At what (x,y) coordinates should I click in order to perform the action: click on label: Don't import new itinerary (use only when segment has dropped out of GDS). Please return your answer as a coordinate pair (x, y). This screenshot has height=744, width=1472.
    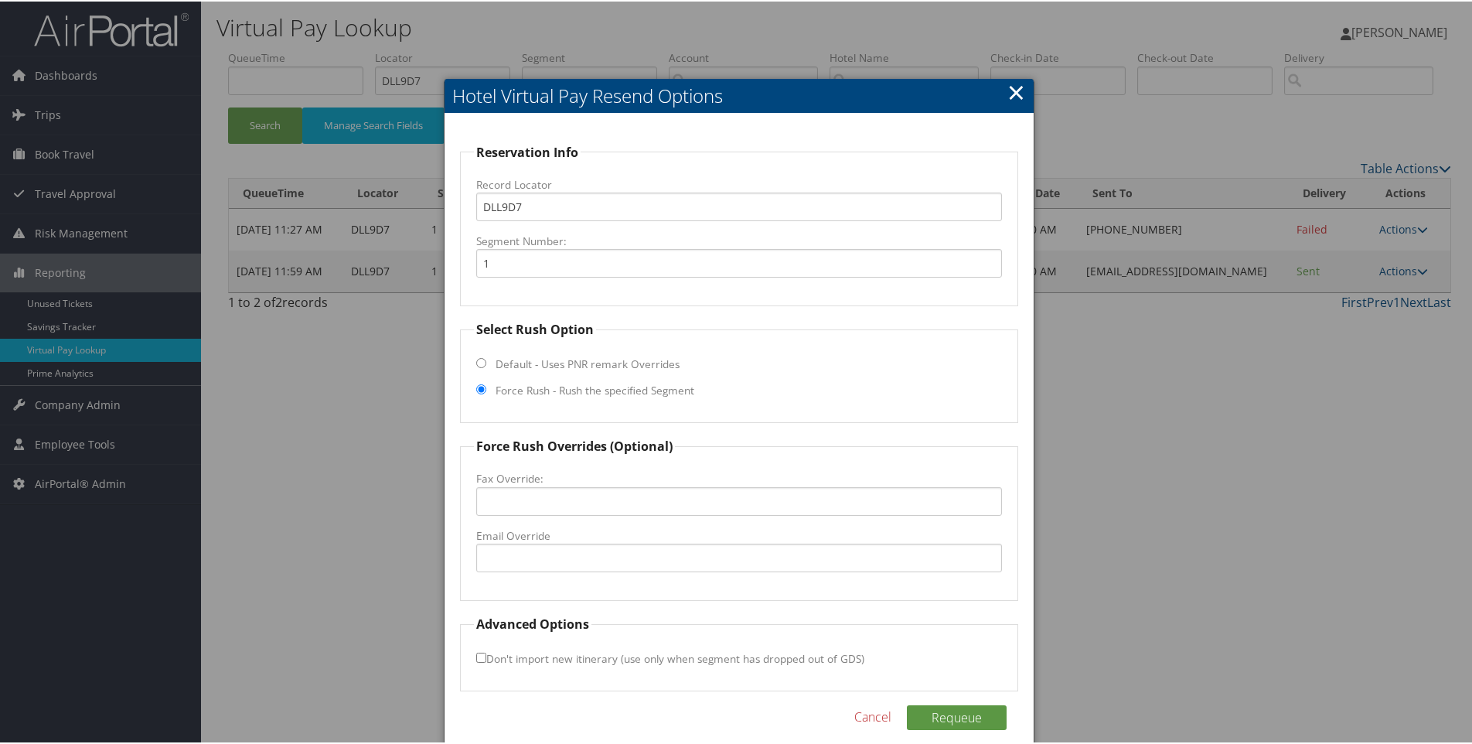
    Looking at the image, I should click on (670, 656).